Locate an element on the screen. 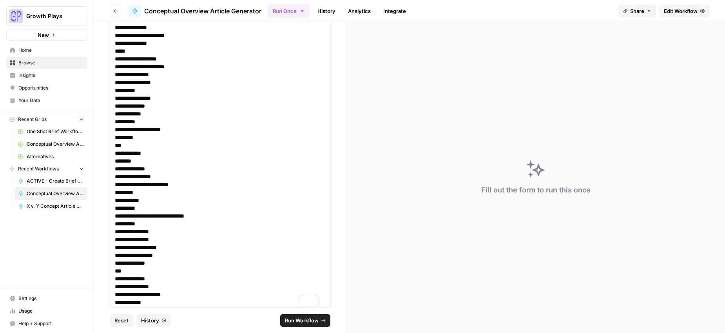 The image size is (725, 333). span: X v. Y Concept Article Generator is located at coordinates (55, 206).